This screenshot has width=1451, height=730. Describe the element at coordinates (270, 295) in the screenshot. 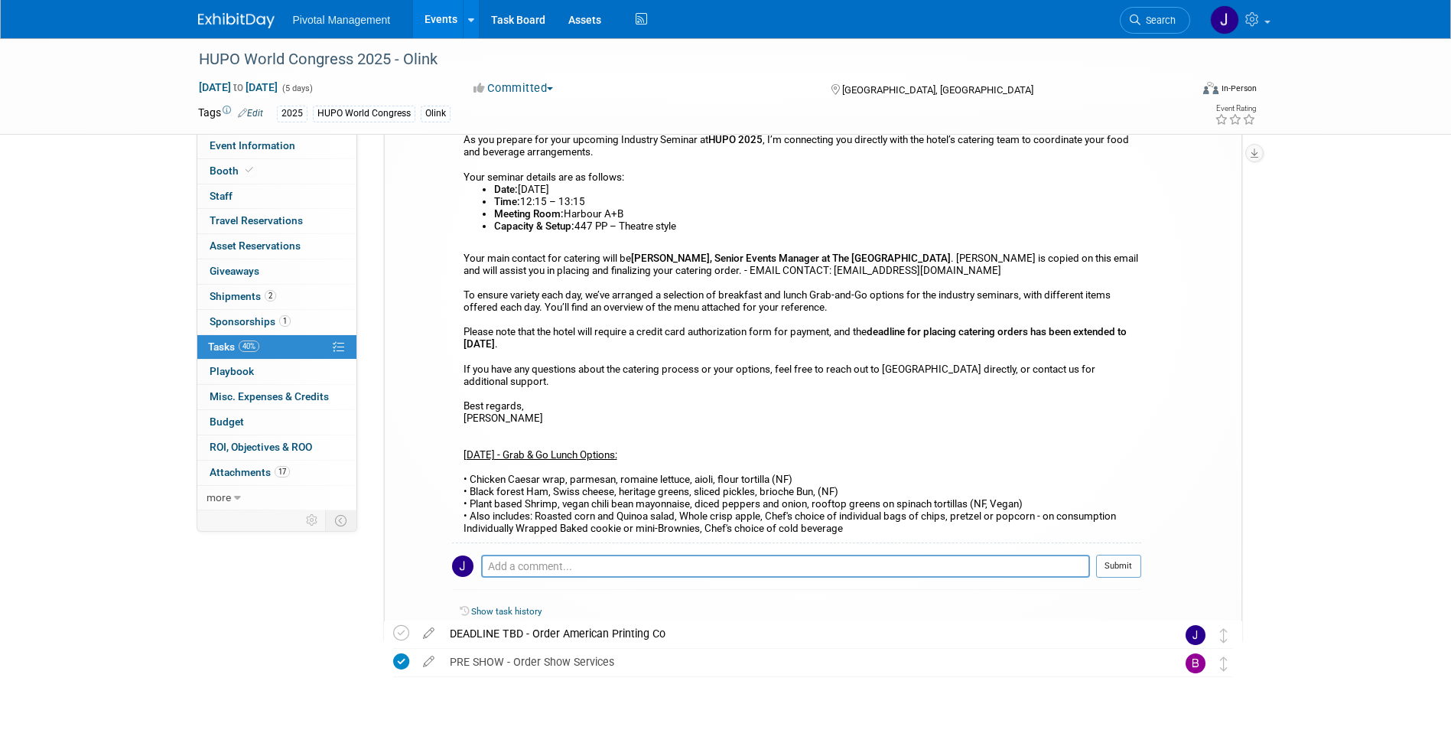

I see `span: 2` at that location.